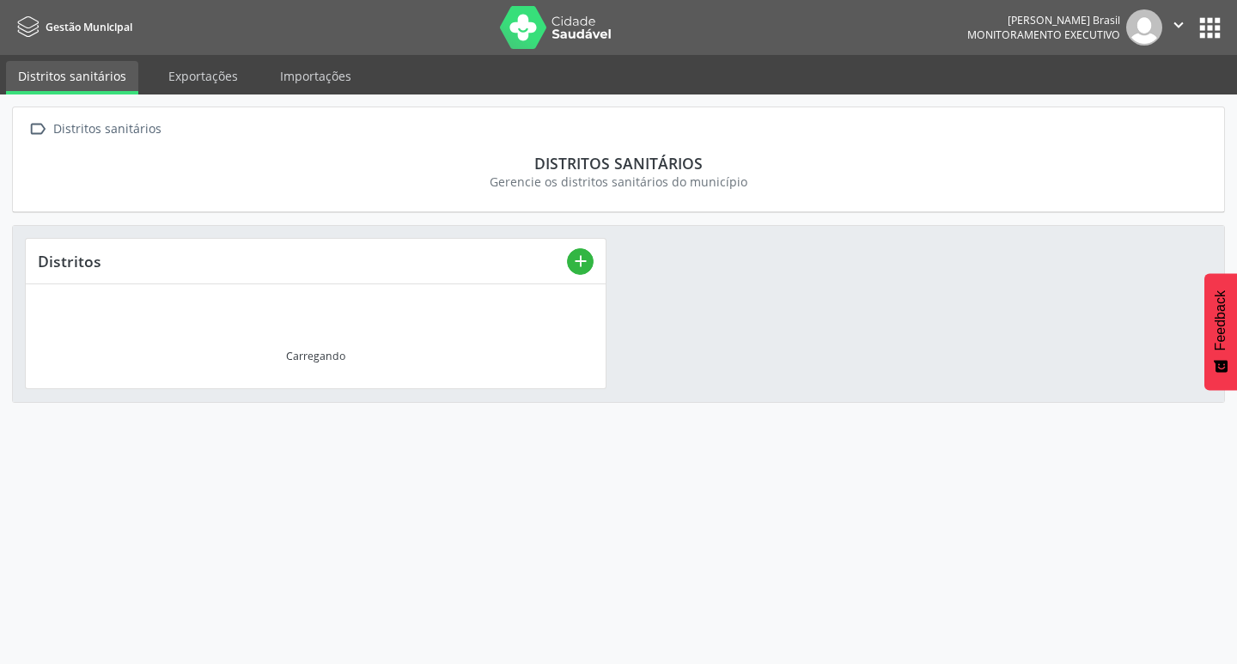 This screenshot has height=664, width=1237. What do you see at coordinates (1210, 27) in the screenshot?
I see `button: apps` at bounding box center [1210, 27].